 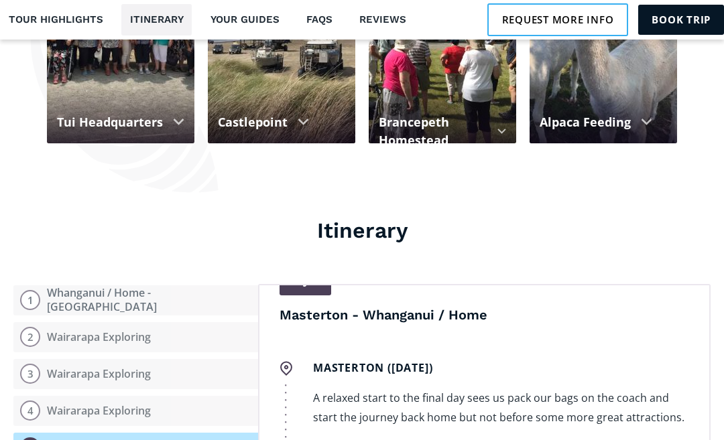 What do you see at coordinates (484, 315) in the screenshot?
I see `h4: Masterton - Whanganui / Home` at bounding box center [484, 315].